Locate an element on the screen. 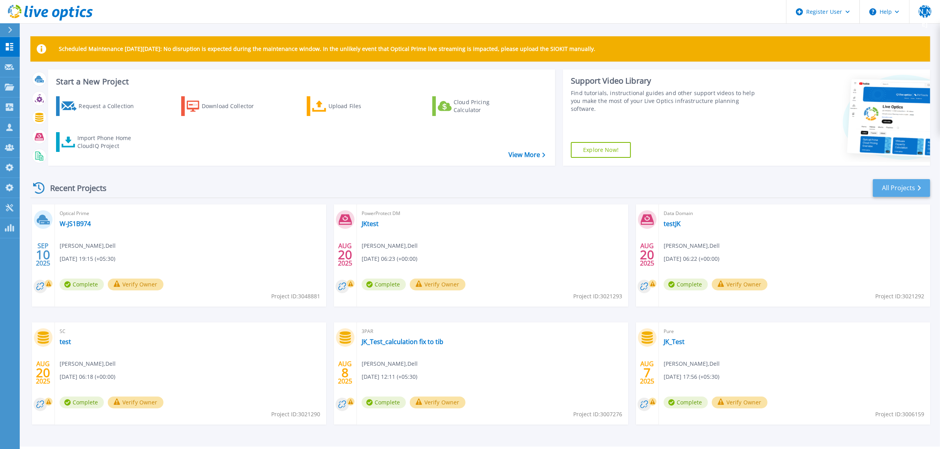 This screenshot has height=449, width=940. span: Project ID: 3021292 is located at coordinates (900, 297).